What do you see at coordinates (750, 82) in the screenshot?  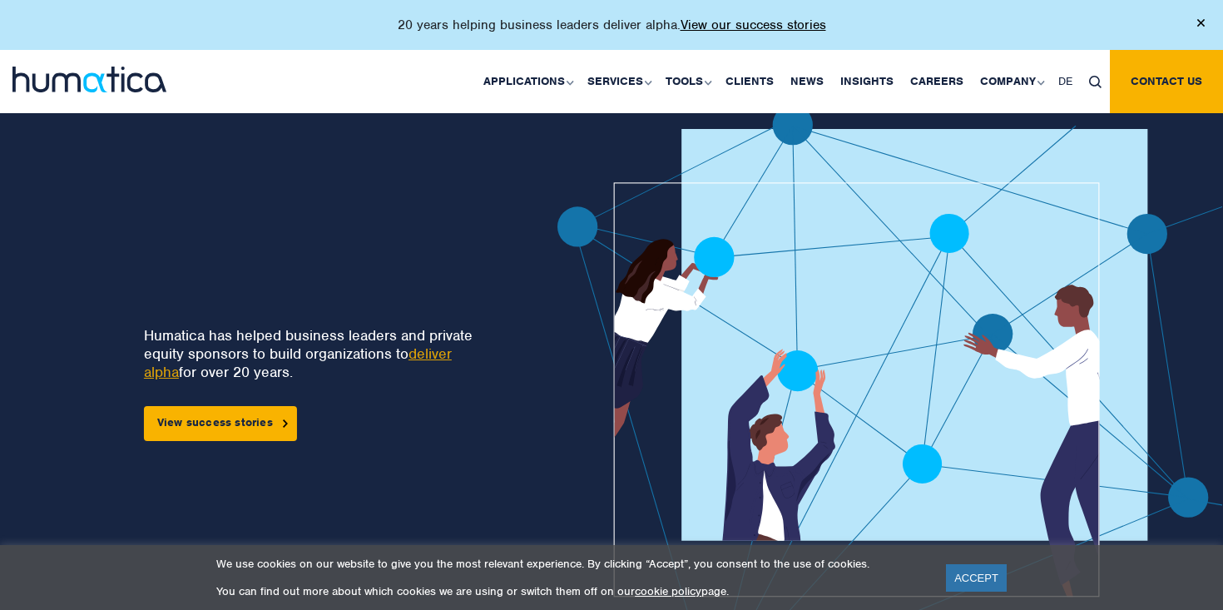 I see `a: Clients` at bounding box center [750, 82].